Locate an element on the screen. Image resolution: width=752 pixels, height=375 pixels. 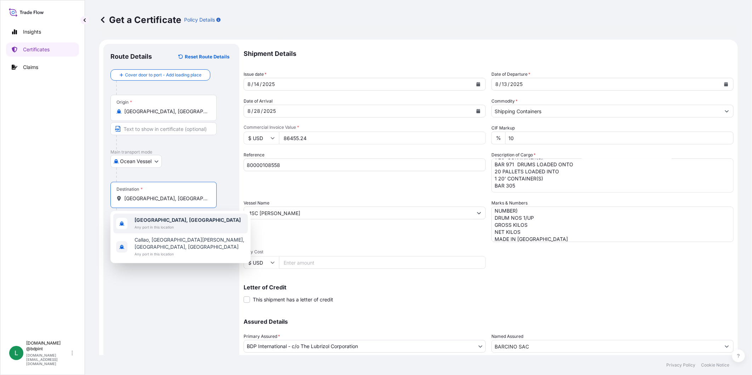
span: This shipment has a letter of credit is located at coordinates (293, 300).